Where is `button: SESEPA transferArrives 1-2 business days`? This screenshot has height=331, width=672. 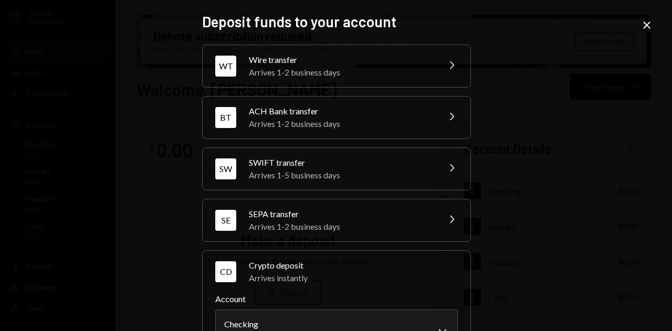 button: SESEPA transferArrives 1-2 business days is located at coordinates (336, 220).